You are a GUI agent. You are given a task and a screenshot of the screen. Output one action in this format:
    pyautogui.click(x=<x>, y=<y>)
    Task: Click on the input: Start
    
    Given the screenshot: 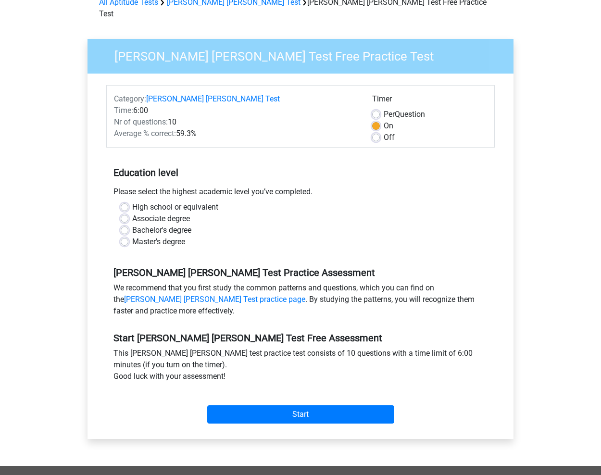 What is the action you would take?
    pyautogui.click(x=300, y=414)
    